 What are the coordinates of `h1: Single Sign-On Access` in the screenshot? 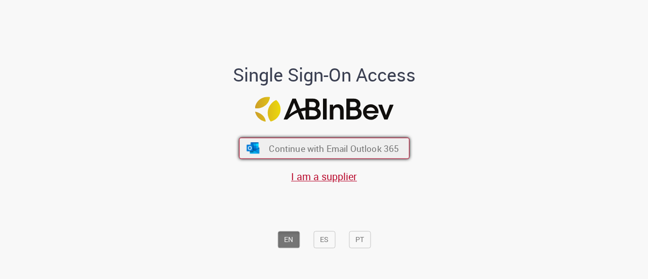 It's located at (324, 75).